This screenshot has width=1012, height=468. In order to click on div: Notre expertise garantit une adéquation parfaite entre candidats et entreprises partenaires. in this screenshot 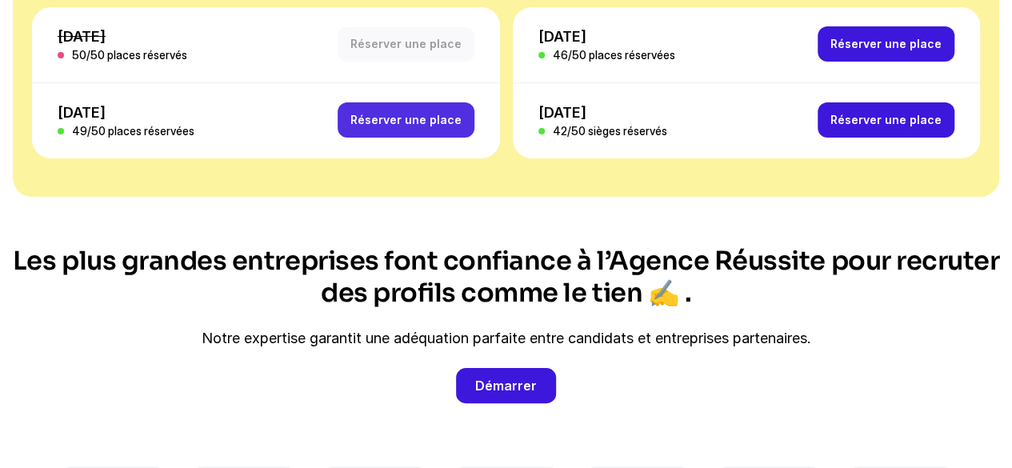, I will do `click(506, 338)`.